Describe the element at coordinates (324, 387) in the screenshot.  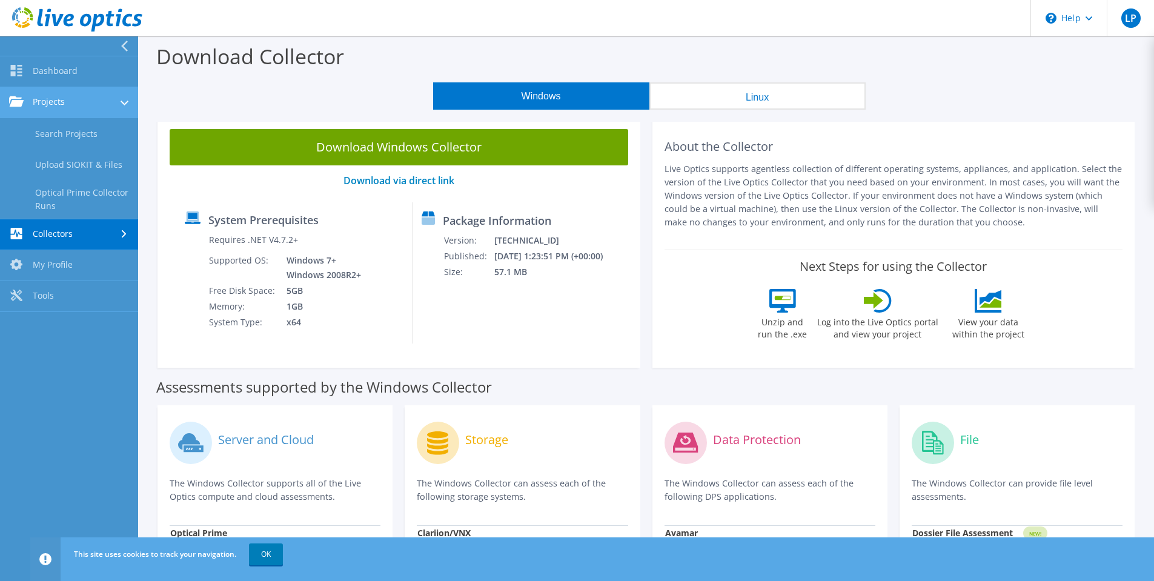
I see `label: Assessments supported by the Windows Collector` at that location.